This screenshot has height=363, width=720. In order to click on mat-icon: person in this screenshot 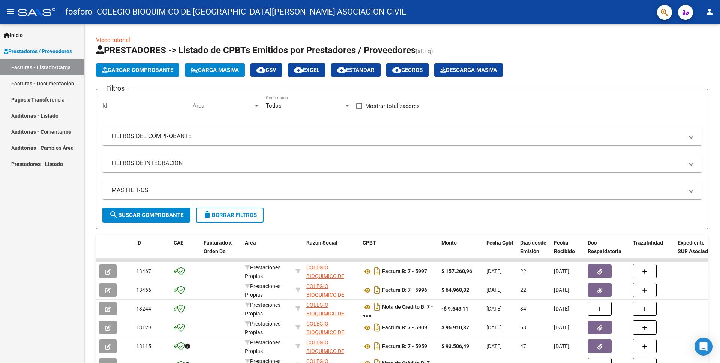, I will do `click(710, 12)`.